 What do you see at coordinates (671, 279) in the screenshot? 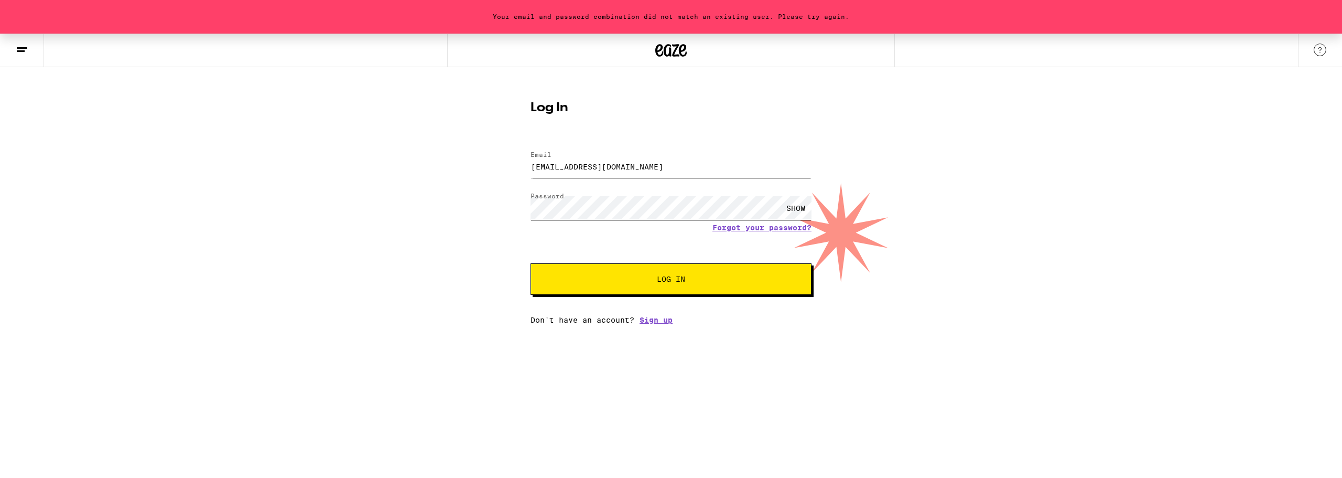
I see `span: Log In` at bounding box center [671, 279].